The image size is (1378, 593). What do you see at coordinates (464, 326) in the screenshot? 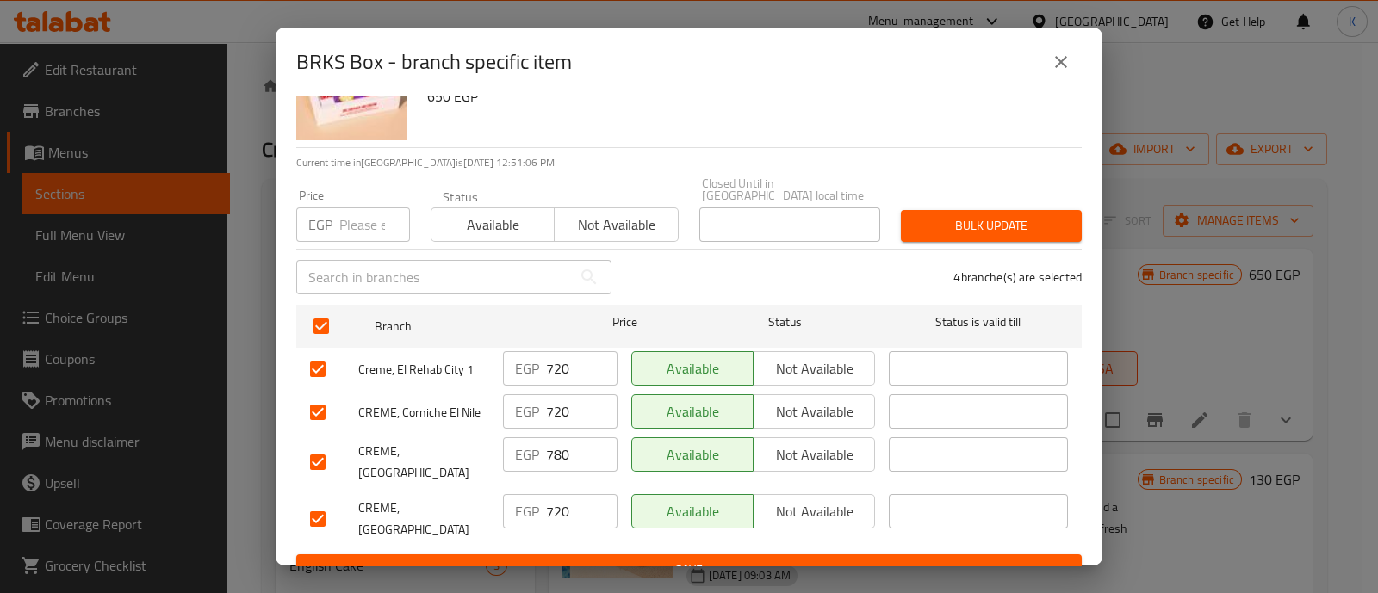
I see `span: Branch` at bounding box center [464, 326].